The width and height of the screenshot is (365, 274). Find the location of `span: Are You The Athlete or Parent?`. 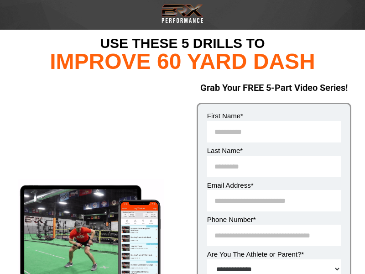

span: Are You The Athlete or Parent? is located at coordinates (254, 254).